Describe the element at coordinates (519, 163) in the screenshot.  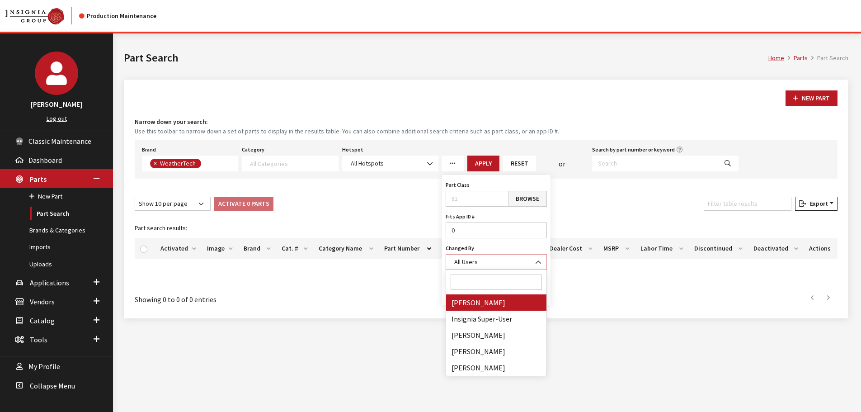
I see `button: Reset` at that location.